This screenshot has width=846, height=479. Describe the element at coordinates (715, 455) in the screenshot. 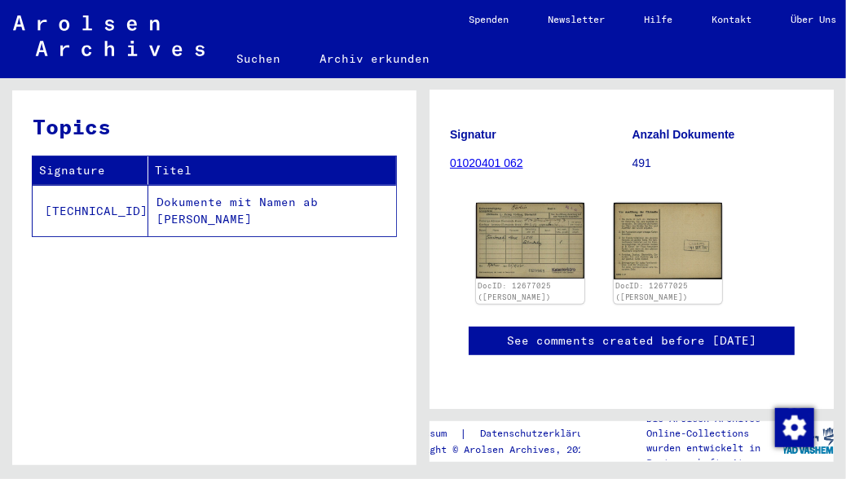

I see `p: wurden entwickelt in Partnerschaft mit` at that location.